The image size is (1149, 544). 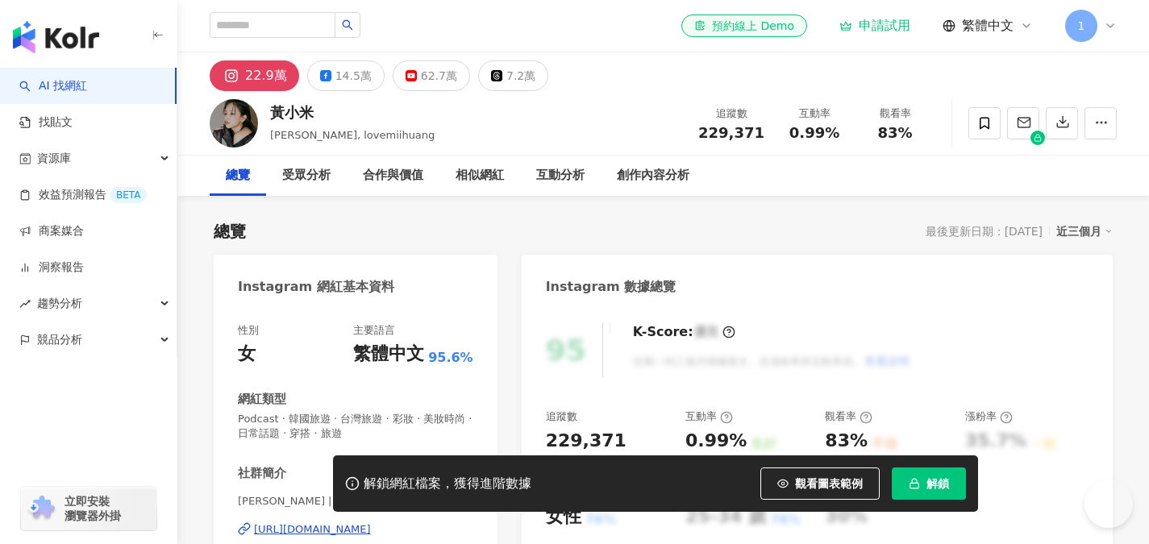 I want to click on div: Instagram 網紅基本資料, so click(x=316, y=287).